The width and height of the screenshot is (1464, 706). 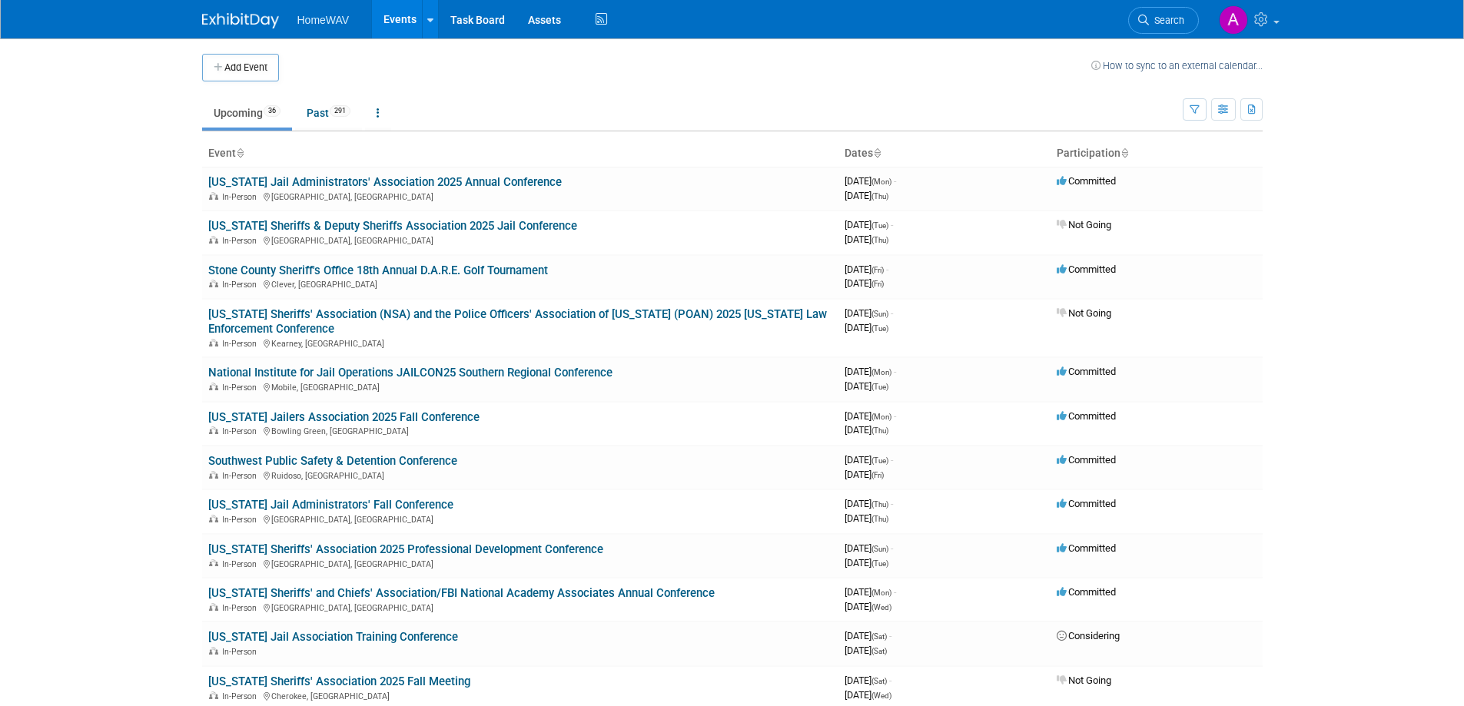 I want to click on a: Sort by Event Name, so click(x=240, y=153).